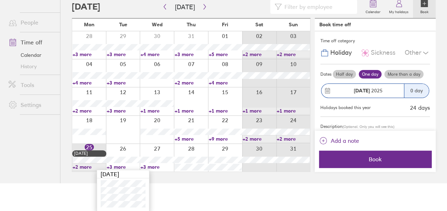  What do you see at coordinates (346, 108) in the screenshot?
I see `div: Holidays booked this year` at bounding box center [346, 108].